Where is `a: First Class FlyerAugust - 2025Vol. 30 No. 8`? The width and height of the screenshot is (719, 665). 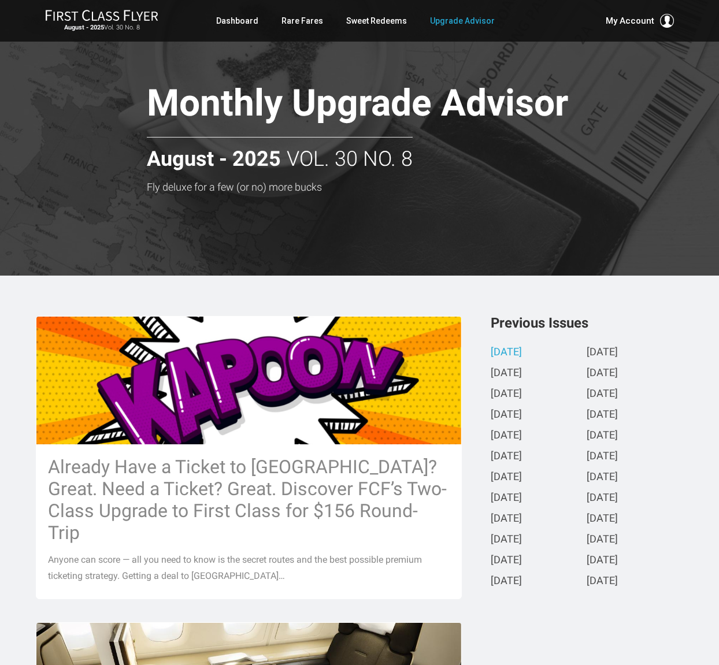 a: First Class FlyerAugust - 2025Vol. 30 No. 8 is located at coordinates (102, 21).